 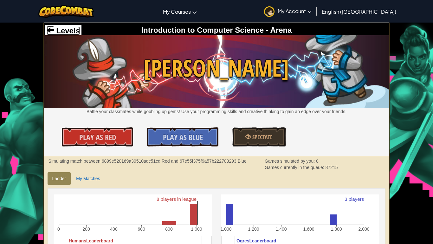 What do you see at coordinates (288, 11) in the screenshot?
I see `a: My Account` at bounding box center [288, 11].